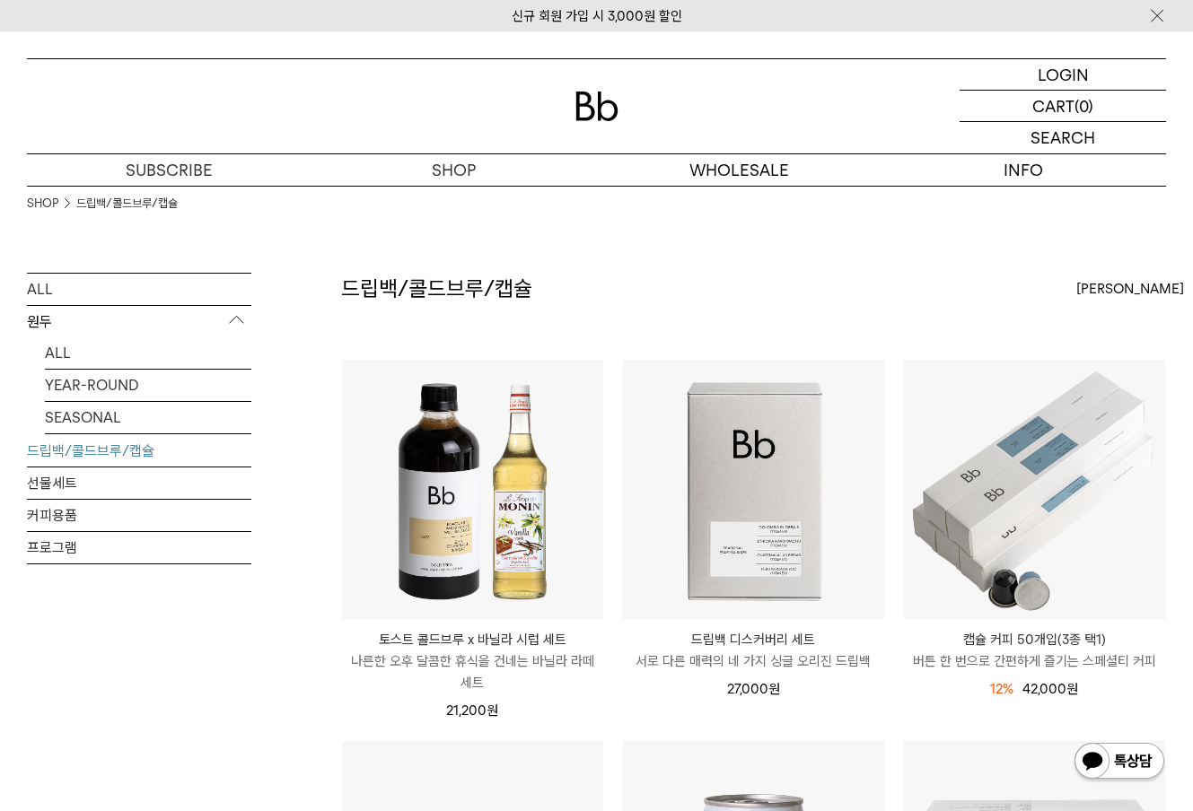 The width and height of the screenshot is (1193, 811). I want to click on img: 드립백 디스커버리 세트, so click(753, 490).